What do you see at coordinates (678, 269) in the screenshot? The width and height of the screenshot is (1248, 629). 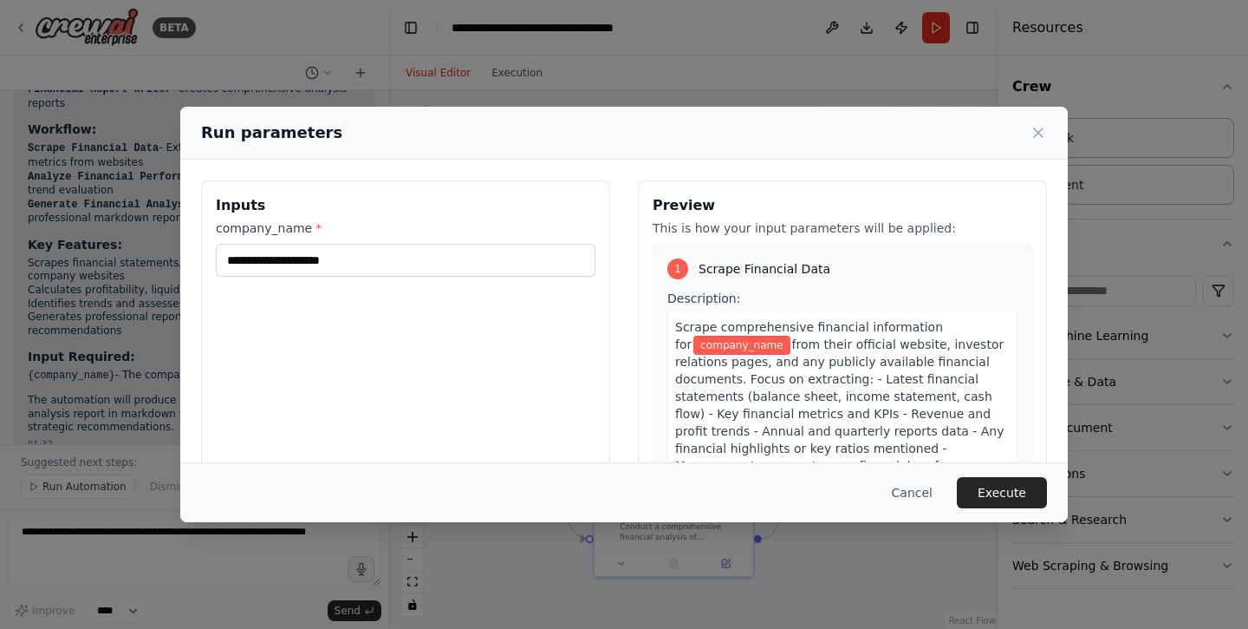 I see `div: 1` at bounding box center [678, 269].